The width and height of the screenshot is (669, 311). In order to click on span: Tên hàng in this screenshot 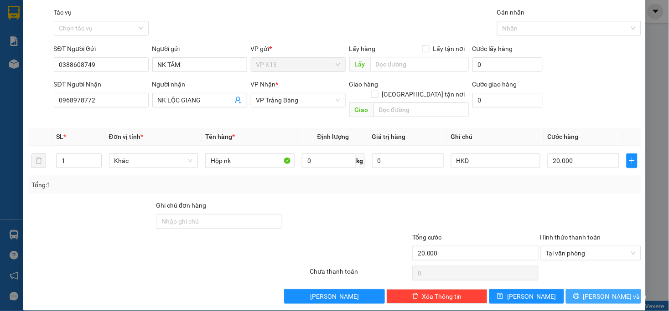, I will do `click(220, 137)`.